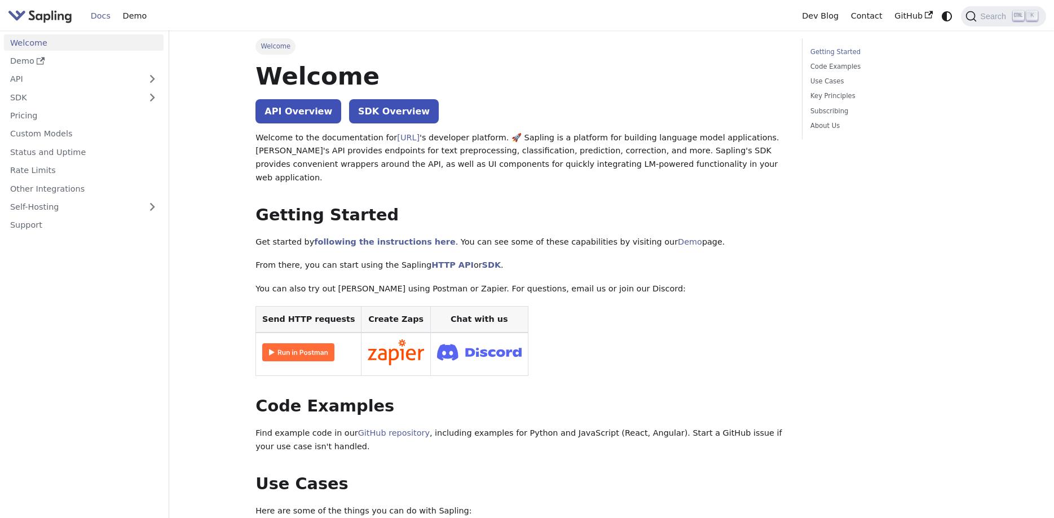  What do you see at coordinates (72, 79) in the screenshot?
I see `a: API` at bounding box center [72, 79].